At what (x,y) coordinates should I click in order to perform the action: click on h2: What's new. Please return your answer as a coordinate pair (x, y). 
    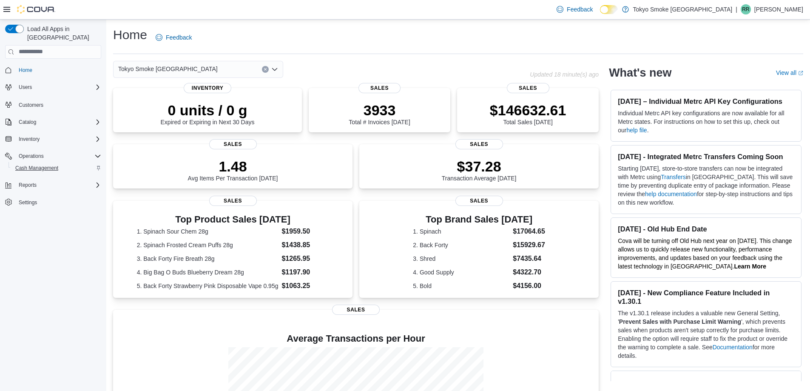
    Looking at the image, I should click on (640, 73).